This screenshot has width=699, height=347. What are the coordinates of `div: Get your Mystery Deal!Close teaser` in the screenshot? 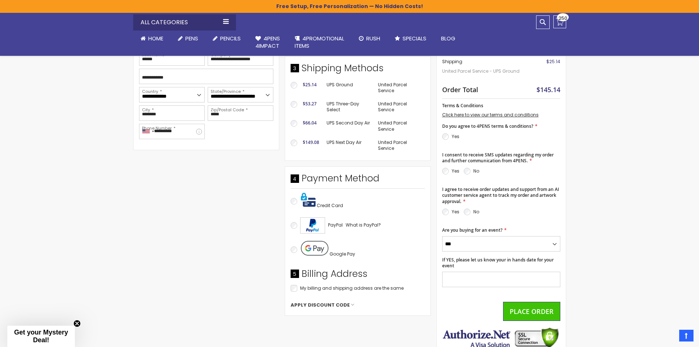 It's located at (41, 336).